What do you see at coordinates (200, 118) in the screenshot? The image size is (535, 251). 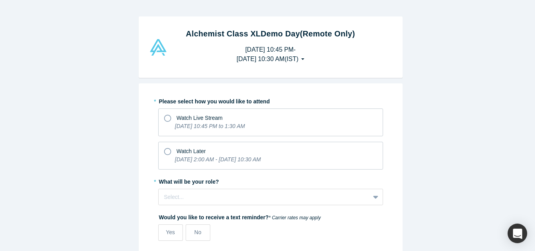 I see `span: Watch Live Stream` at bounding box center [200, 118].